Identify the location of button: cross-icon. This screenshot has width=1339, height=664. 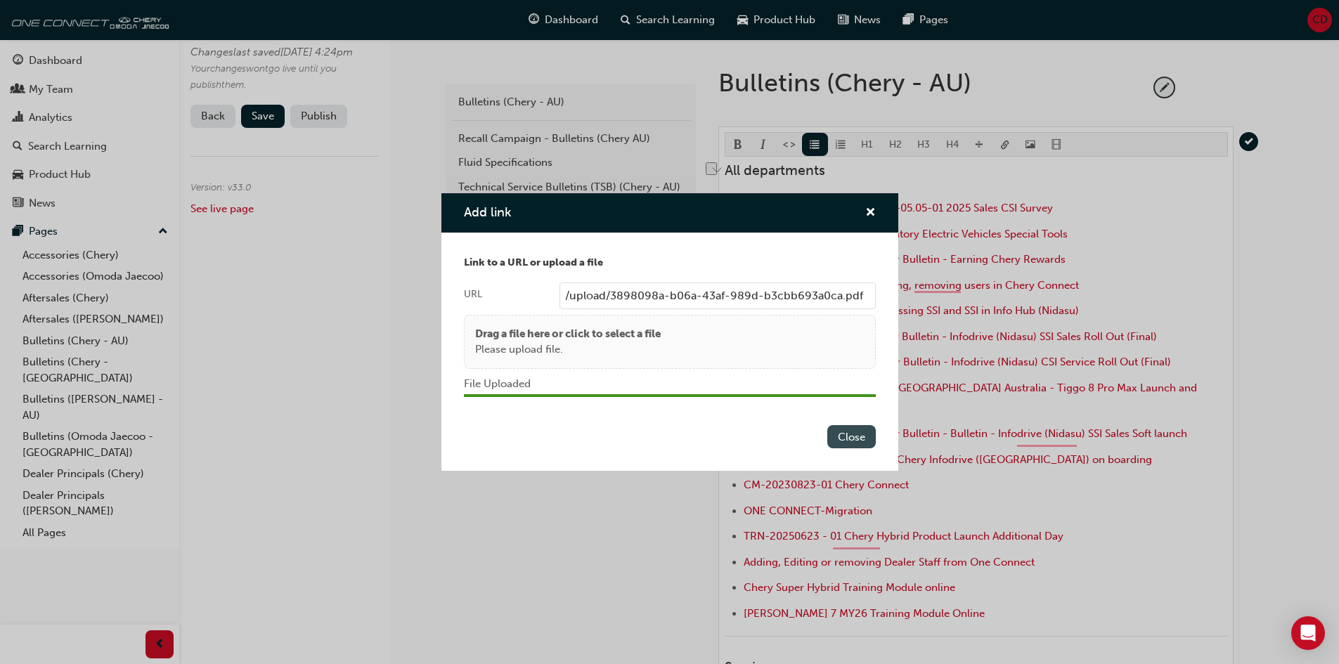
(870, 213).